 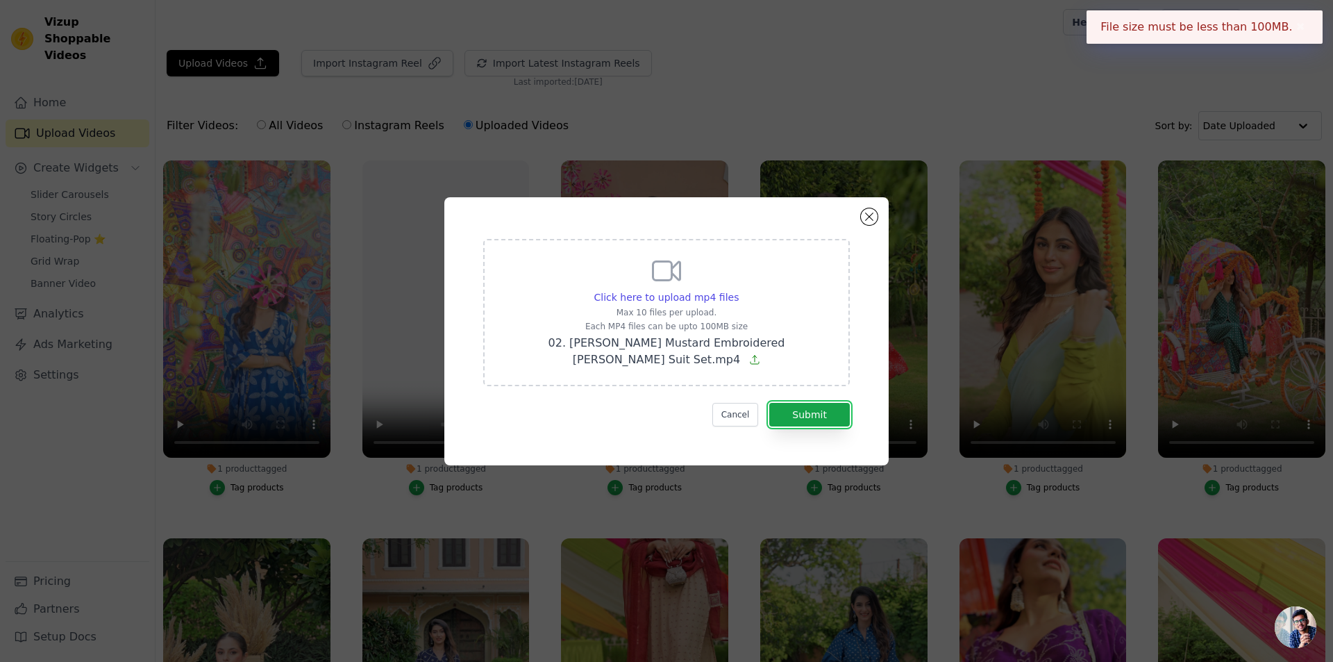 What do you see at coordinates (809, 414) in the screenshot?
I see `button: Submit` at bounding box center [809, 414].